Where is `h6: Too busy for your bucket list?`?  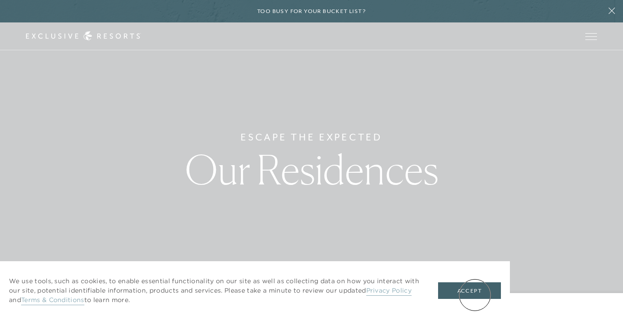
h6: Too busy for your bucket list? is located at coordinates (311, 11).